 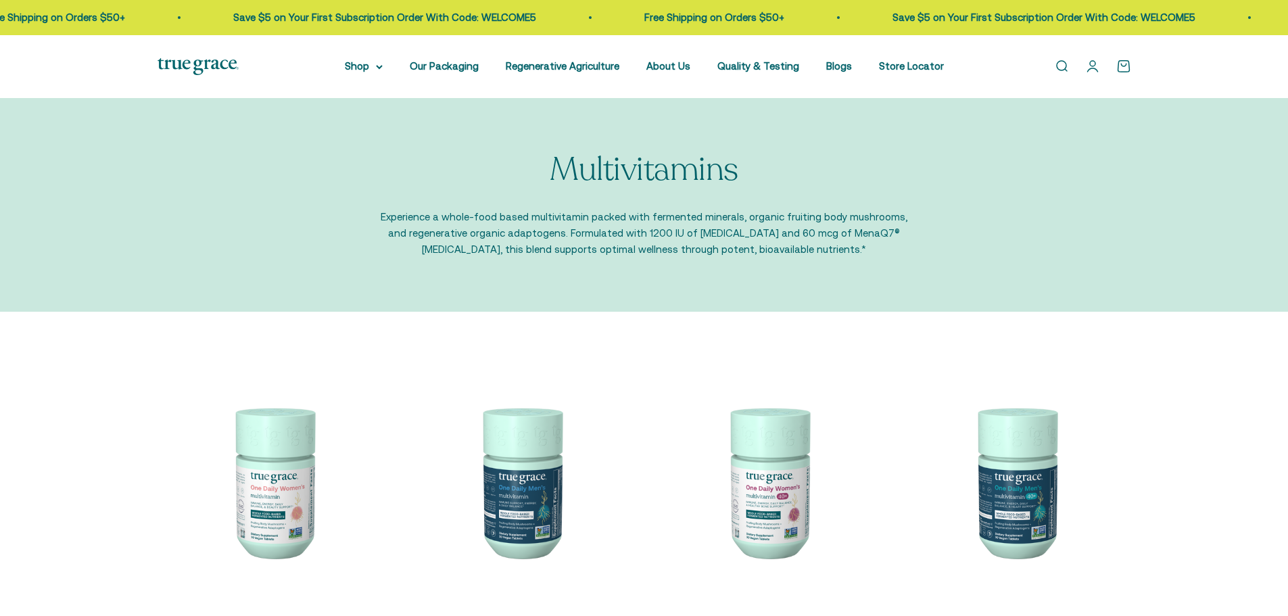 I want to click on a: Free Shipping on Orders $50+, so click(x=646, y=17).